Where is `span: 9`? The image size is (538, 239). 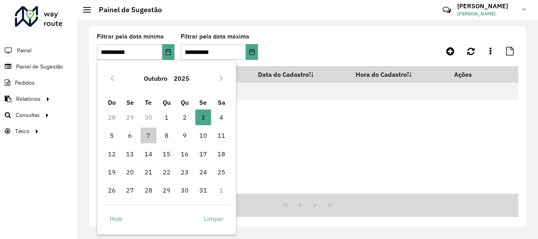
span: 9 is located at coordinates (185, 136).